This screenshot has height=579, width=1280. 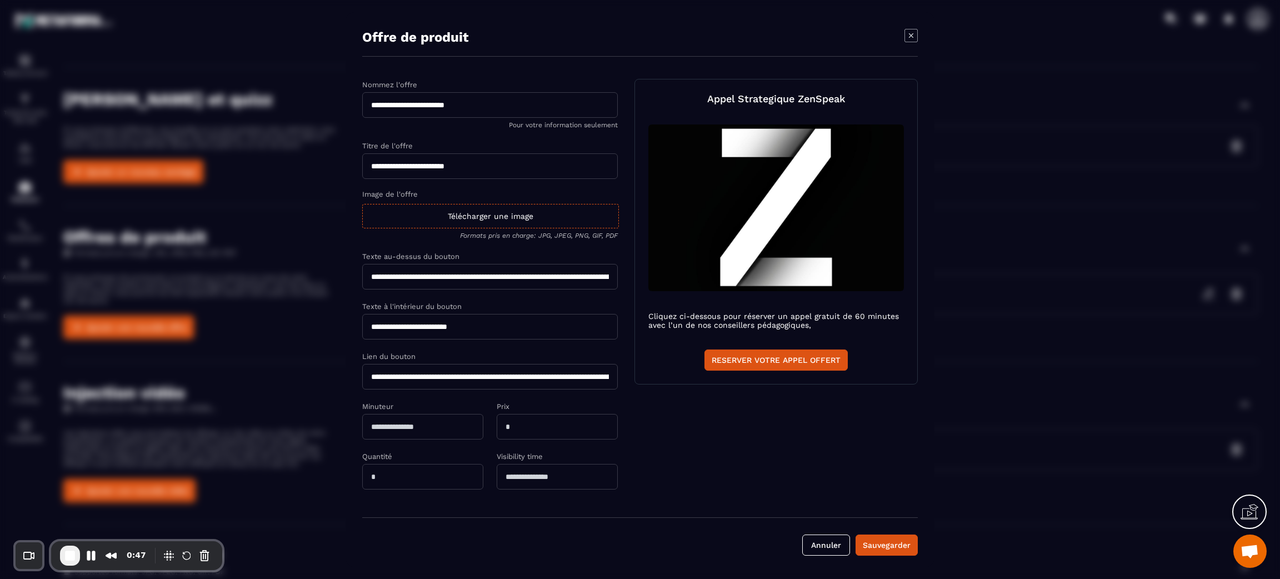 What do you see at coordinates (377, 456) in the screenshot?
I see `label: Quantité` at bounding box center [377, 456].